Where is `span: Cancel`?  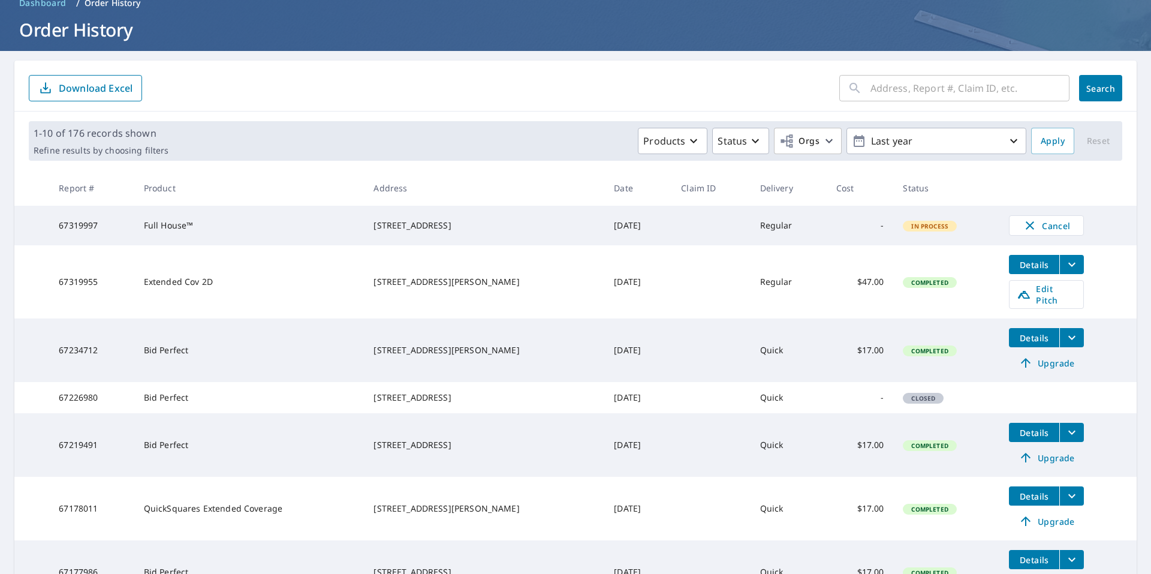
span: Cancel is located at coordinates (1046, 225).